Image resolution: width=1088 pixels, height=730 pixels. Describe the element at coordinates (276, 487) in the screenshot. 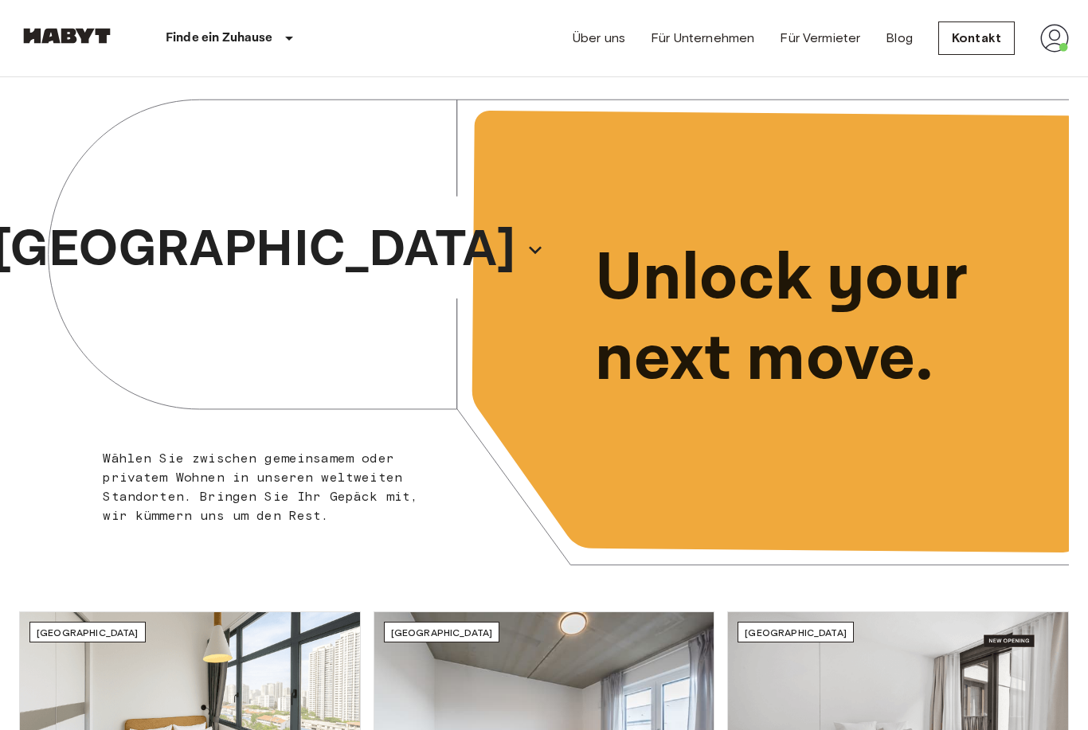

I see `p: Wählen Sie zwischen gemeinsamem oder privatem Wohnen in unseren weltweiten Standorten. Bringen Si...` at that location.